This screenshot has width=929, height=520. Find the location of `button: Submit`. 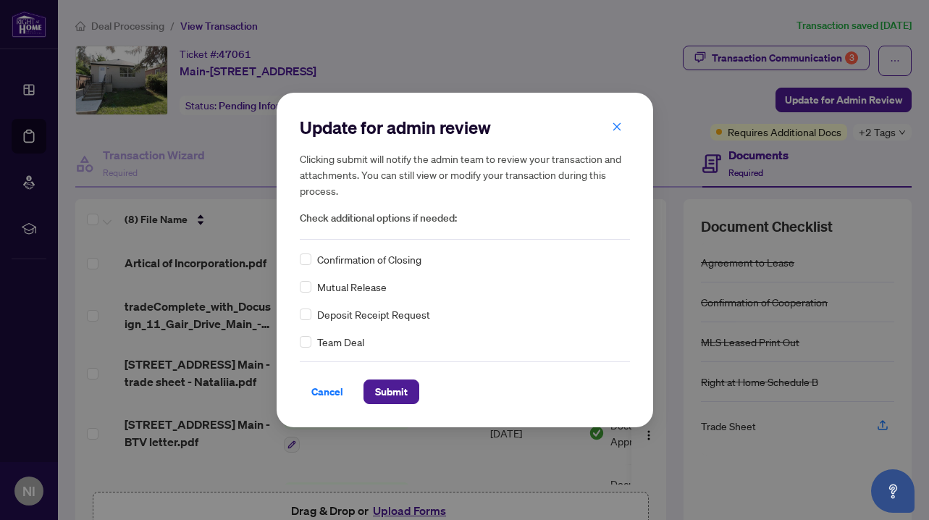

button: Submit is located at coordinates (391, 392).